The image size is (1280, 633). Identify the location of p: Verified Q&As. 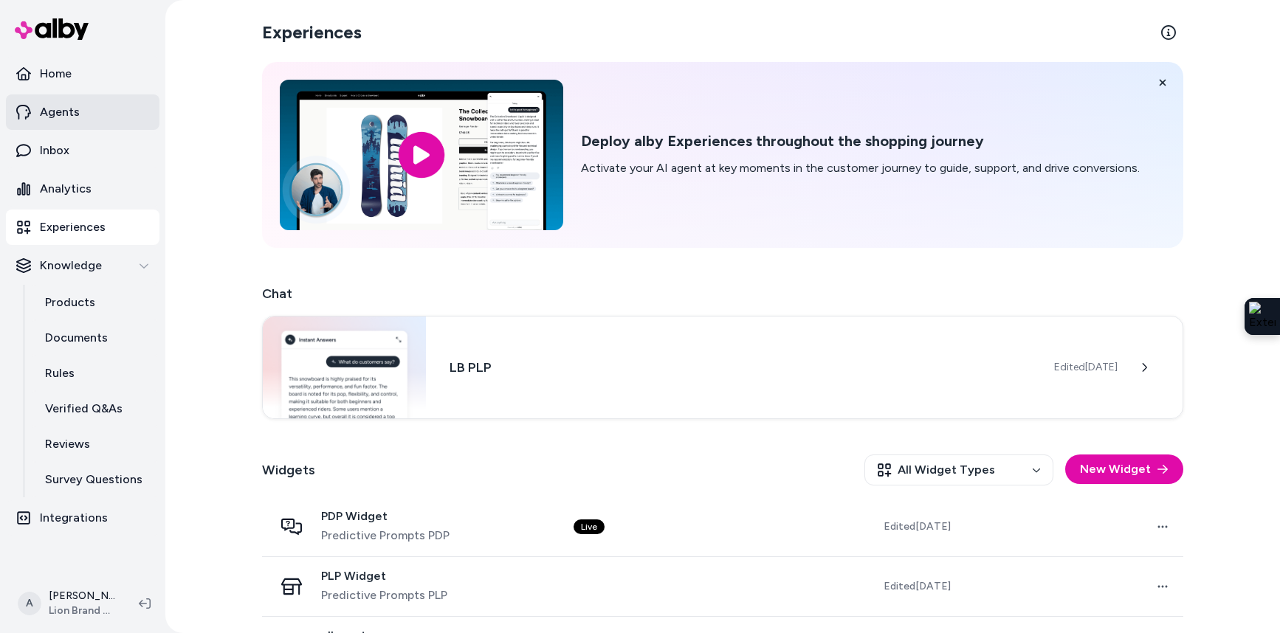
(83, 409).